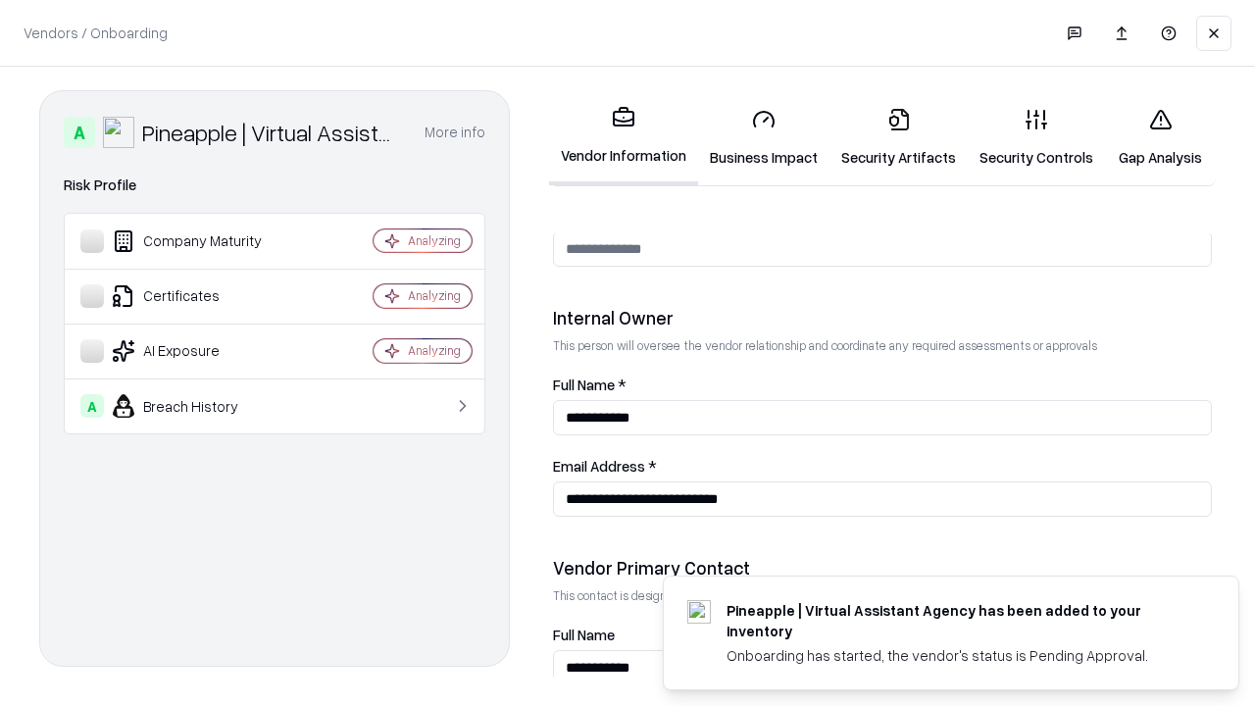  What do you see at coordinates (197, 296) in the screenshot?
I see `div: Certificates` at bounding box center [197, 296].